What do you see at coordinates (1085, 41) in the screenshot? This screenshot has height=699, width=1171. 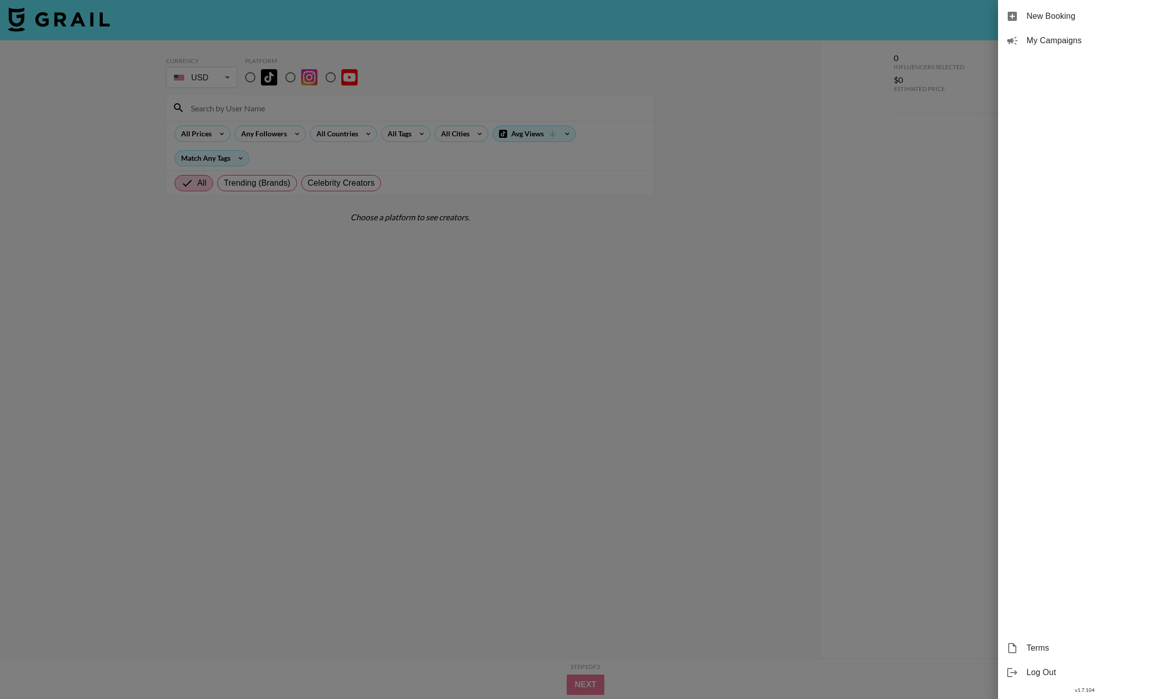 I see `div: My Campaigns` at bounding box center [1085, 41].